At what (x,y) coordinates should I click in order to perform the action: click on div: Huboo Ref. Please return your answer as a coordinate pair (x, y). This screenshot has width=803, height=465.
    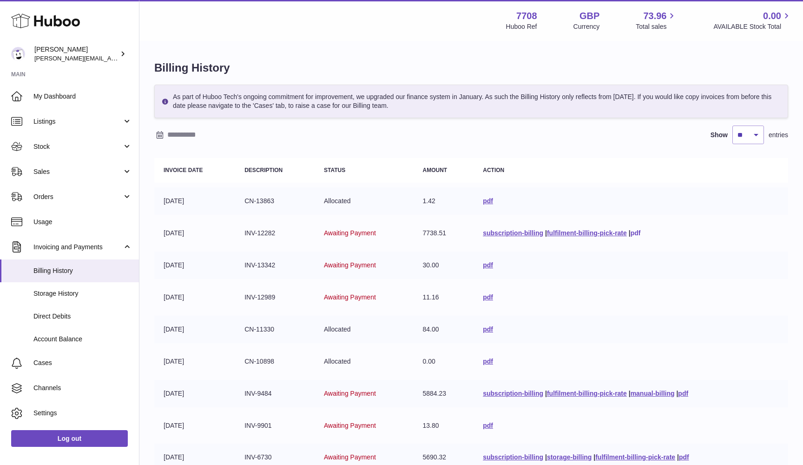
    Looking at the image, I should click on (521, 26).